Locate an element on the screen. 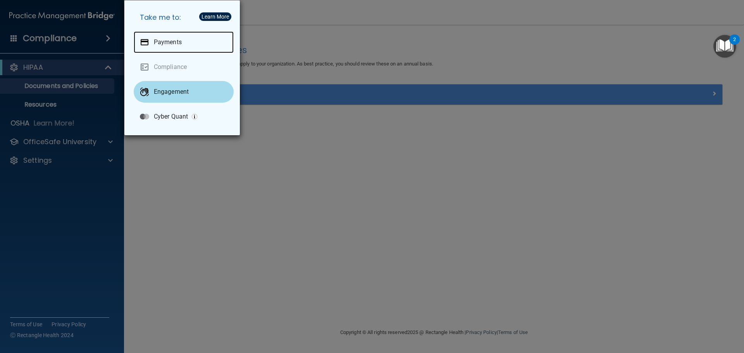 The height and width of the screenshot is (353, 744). p: Payments is located at coordinates (168, 42).